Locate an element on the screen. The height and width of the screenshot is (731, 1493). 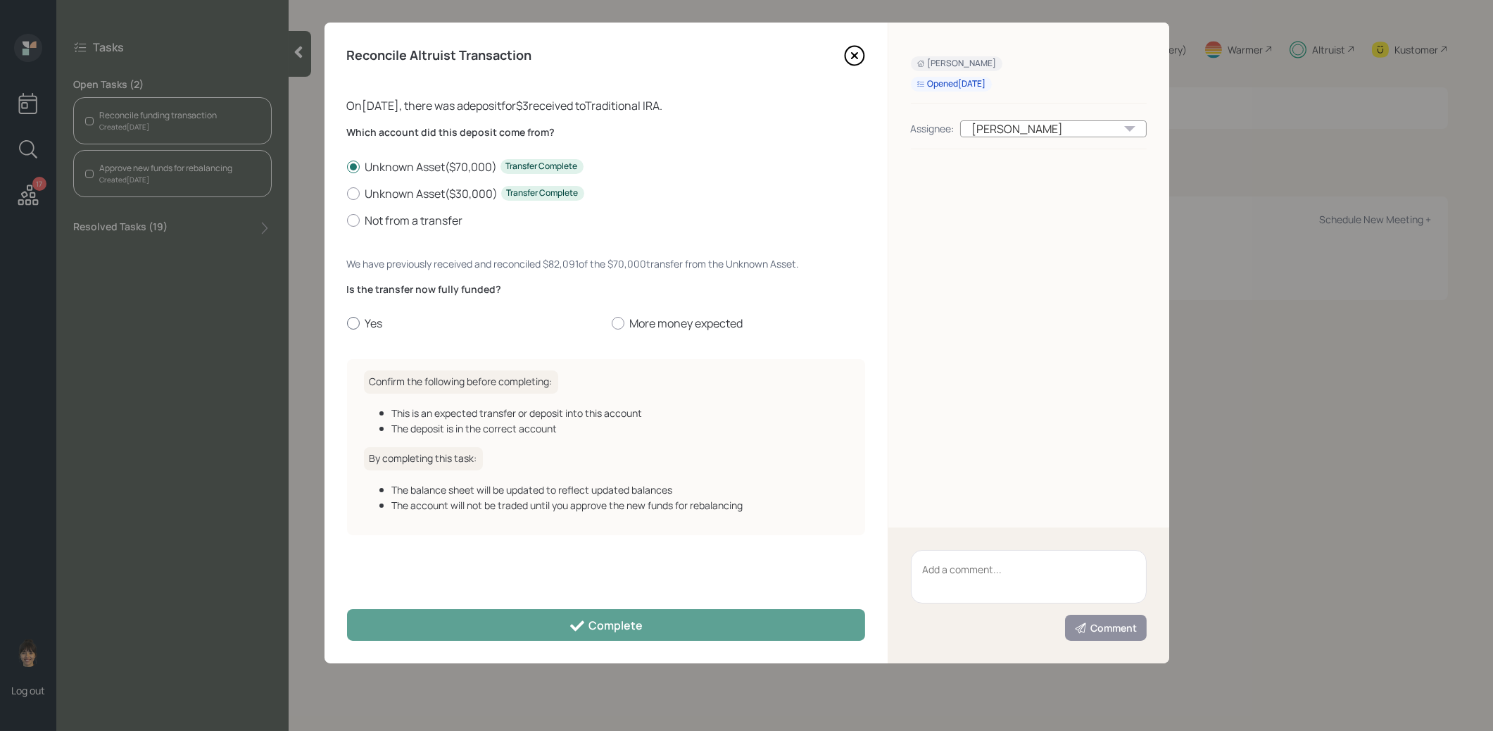
h6: By completing this task: is located at coordinates (423, 458).